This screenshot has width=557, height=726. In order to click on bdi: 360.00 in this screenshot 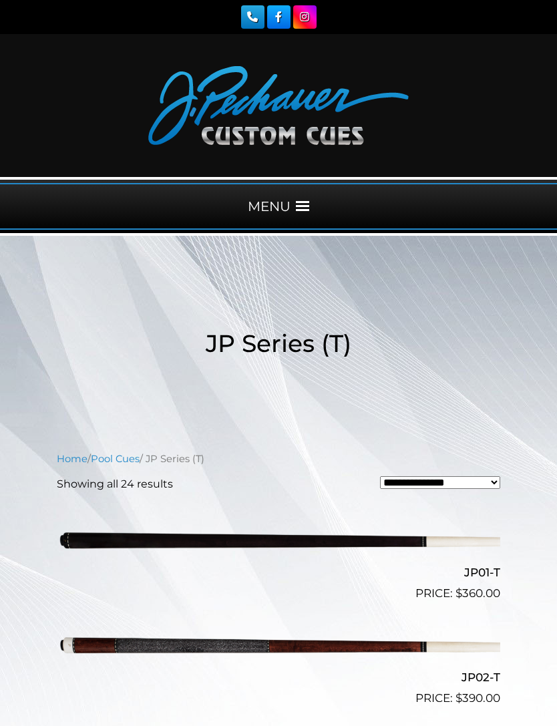, I will do `click(478, 593)`.